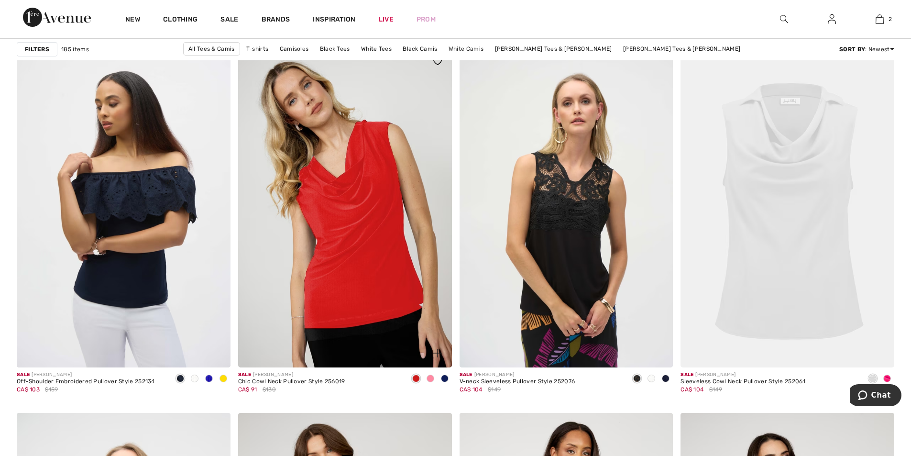 Image resolution: width=911 pixels, height=456 pixels. I want to click on a: Prom, so click(426, 19).